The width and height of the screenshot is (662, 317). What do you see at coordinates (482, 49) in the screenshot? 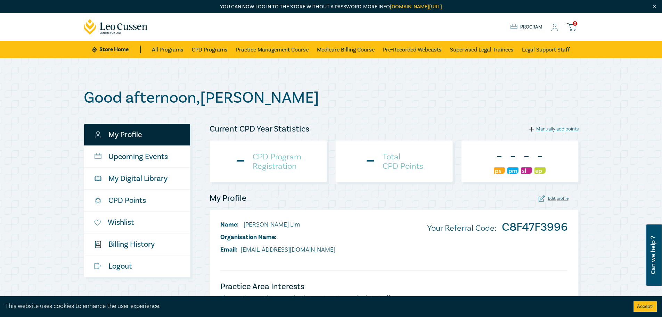
I see `a: Supervised Legal Trainees` at bounding box center [482, 49].